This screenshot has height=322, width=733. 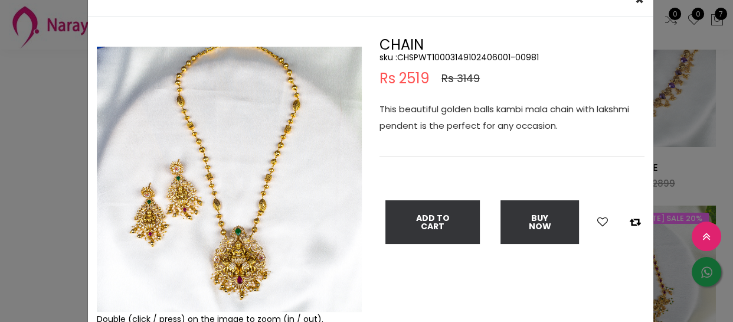 What do you see at coordinates (602, 222) in the screenshot?
I see `button: Add to wishlist` at bounding box center [602, 222].